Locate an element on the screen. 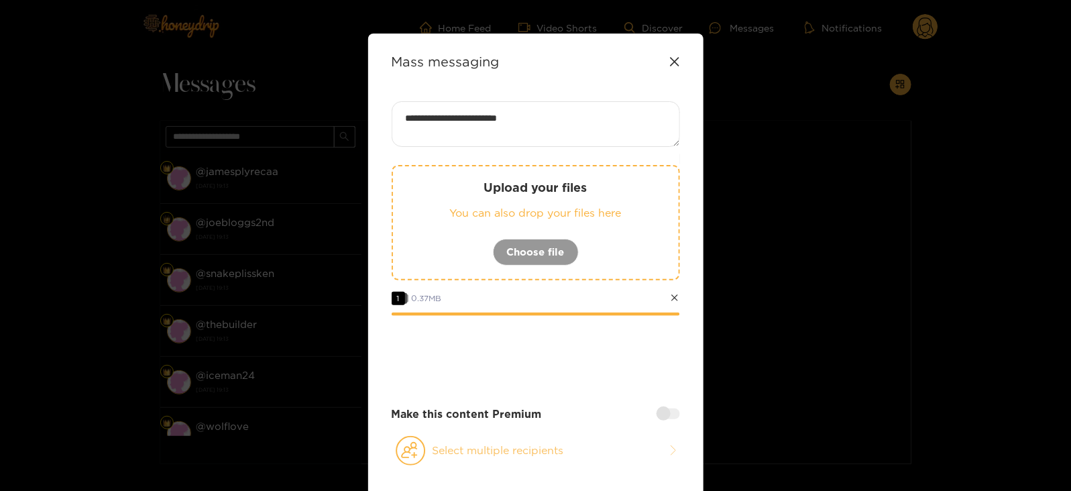 This screenshot has width=1071, height=491. button: Select multiple recipients is located at coordinates (536, 451).